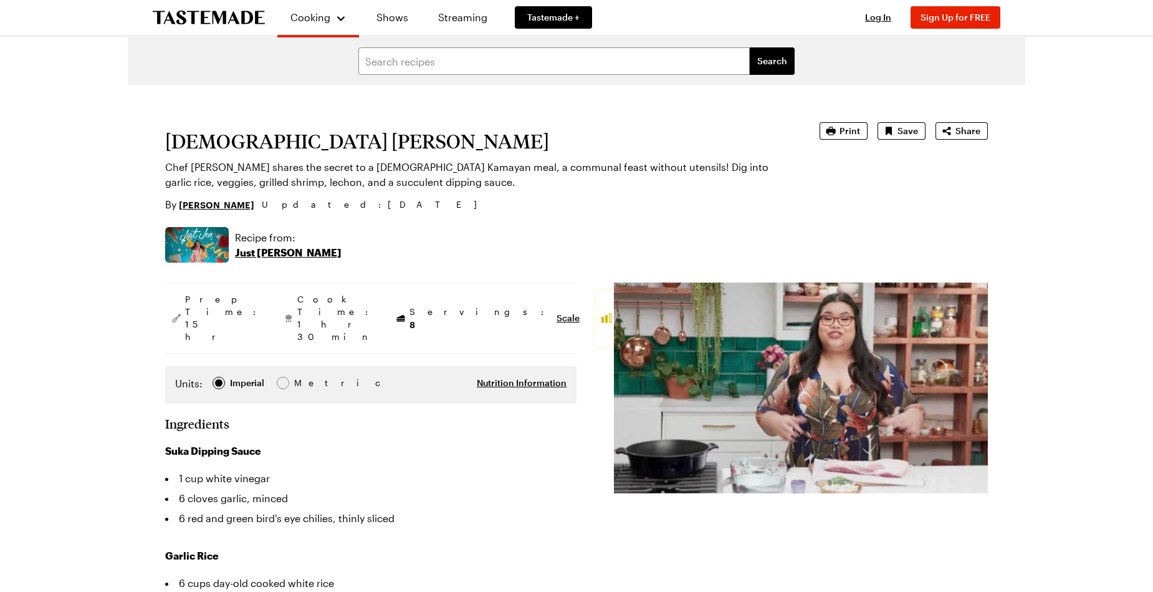 The width and height of the screenshot is (1153, 592). I want to click on span: Metric, so click(308, 383).